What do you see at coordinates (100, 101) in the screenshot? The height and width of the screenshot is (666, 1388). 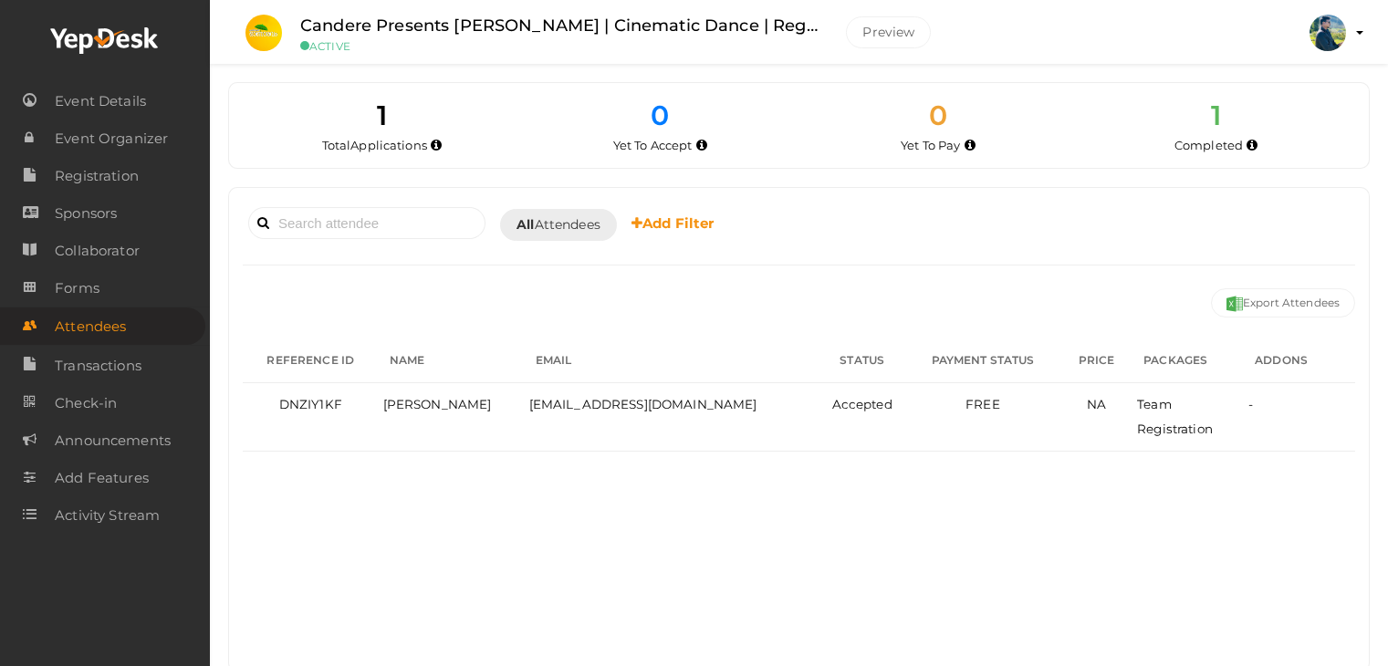 I see `span: Event Details` at bounding box center [100, 101].